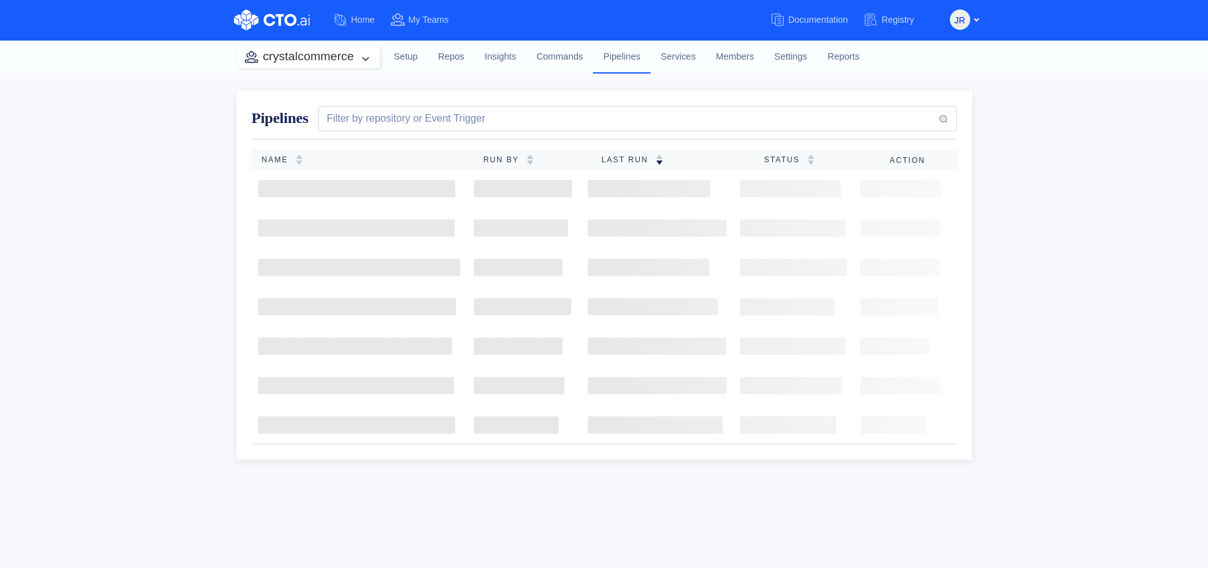 This screenshot has height=568, width=1208. I want to click on a: Pipelines, so click(621, 56).